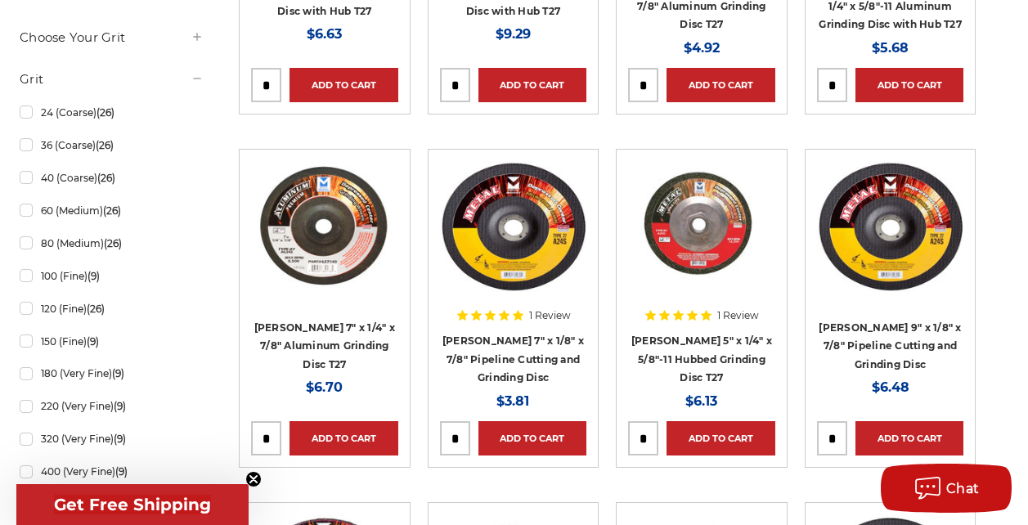 The width and height of the screenshot is (1028, 525). I want to click on a: 220 (Very Fine), so click(111, 406).